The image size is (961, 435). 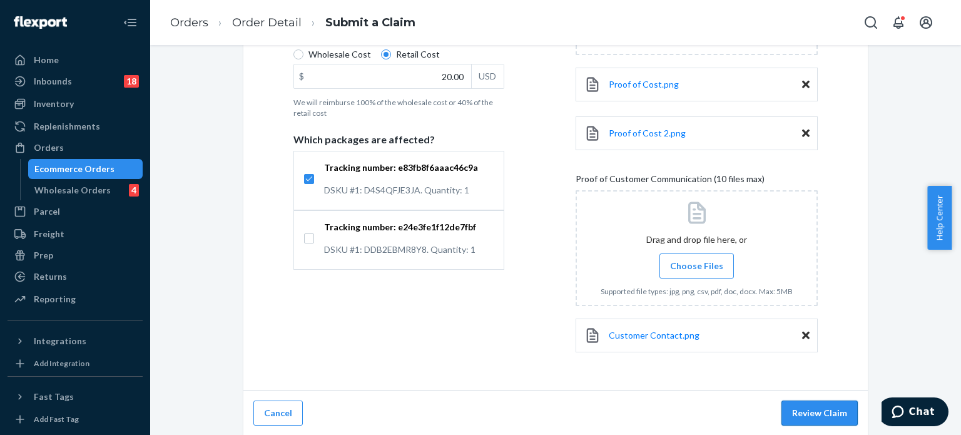 I want to click on button: Open Search Box, so click(x=871, y=23).